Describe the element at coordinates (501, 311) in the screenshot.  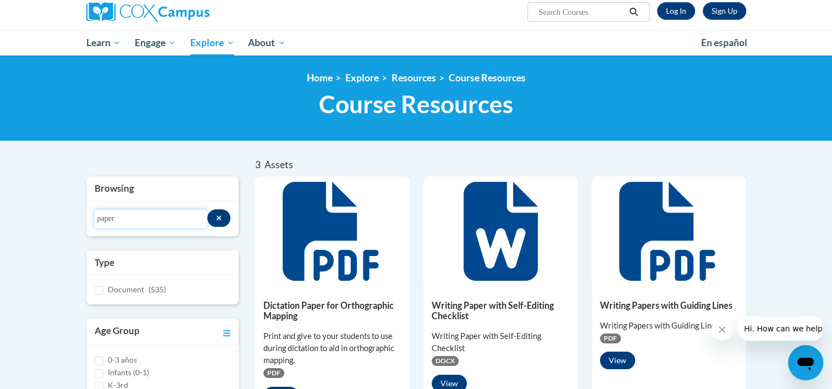
I see `h5: Writing Paper with Self-Editing Checklist` at that location.